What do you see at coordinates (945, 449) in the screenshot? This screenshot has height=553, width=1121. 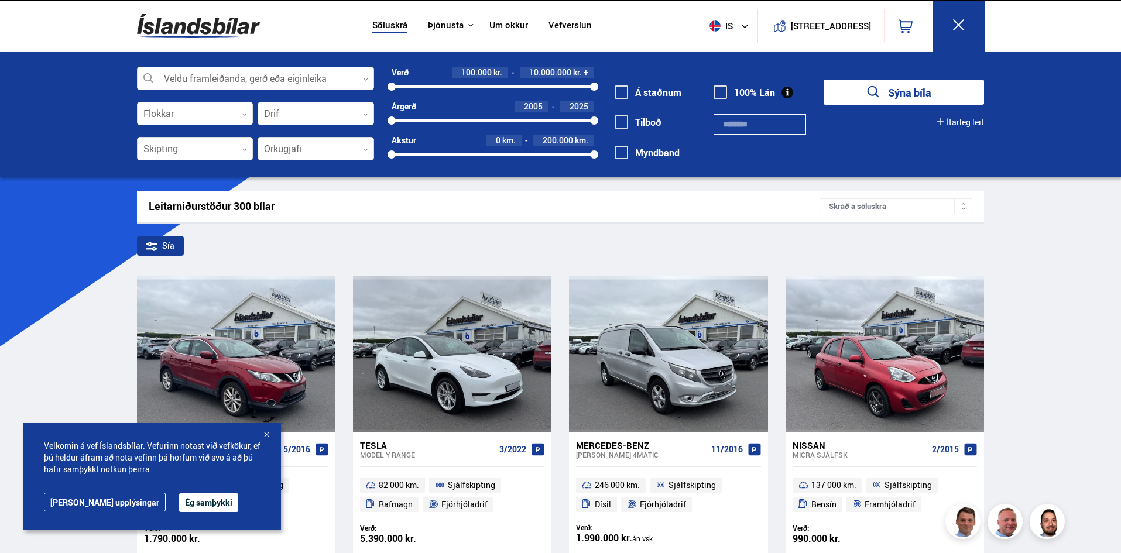 I see `span: 2/2015` at bounding box center [945, 449].